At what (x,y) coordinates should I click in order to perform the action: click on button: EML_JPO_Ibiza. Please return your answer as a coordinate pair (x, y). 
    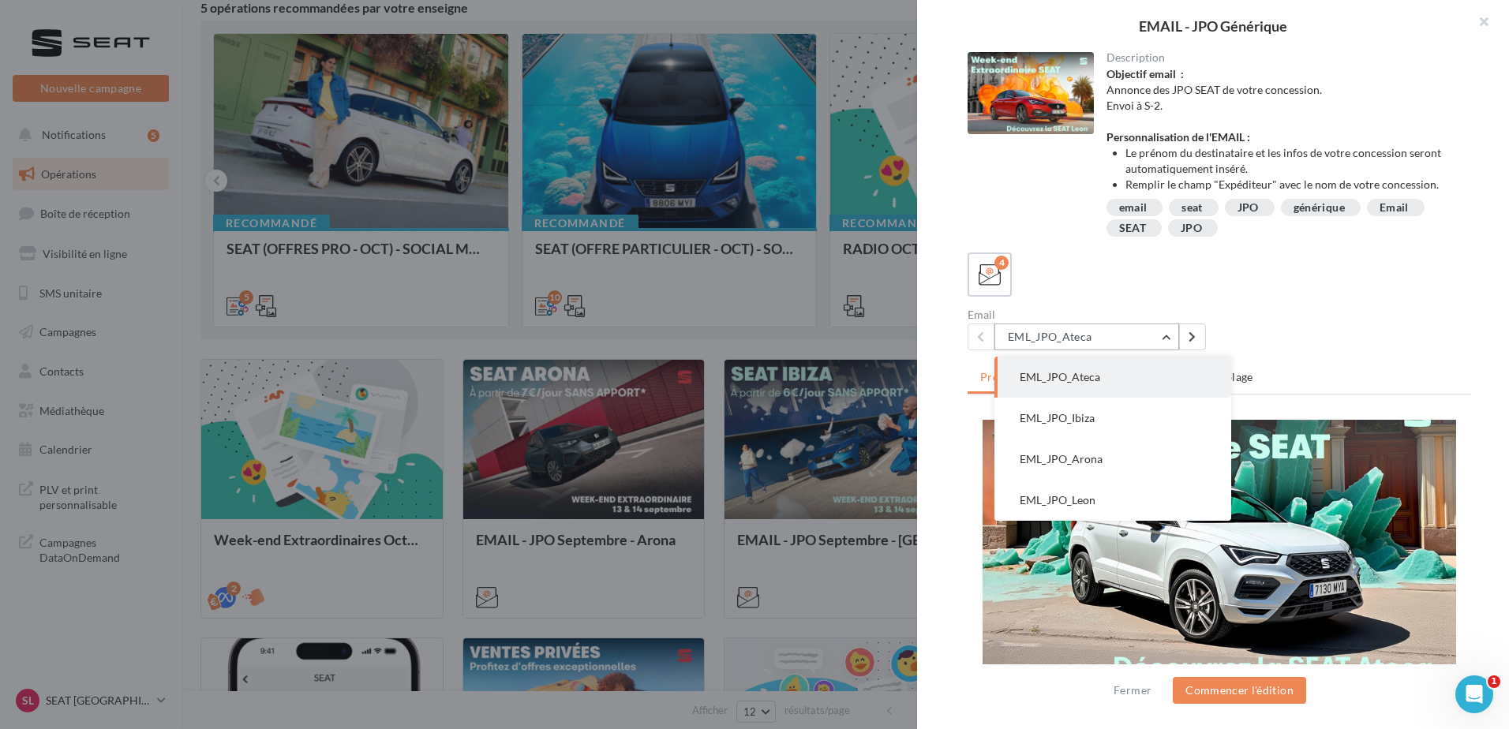
    Looking at the image, I should click on (1112, 418).